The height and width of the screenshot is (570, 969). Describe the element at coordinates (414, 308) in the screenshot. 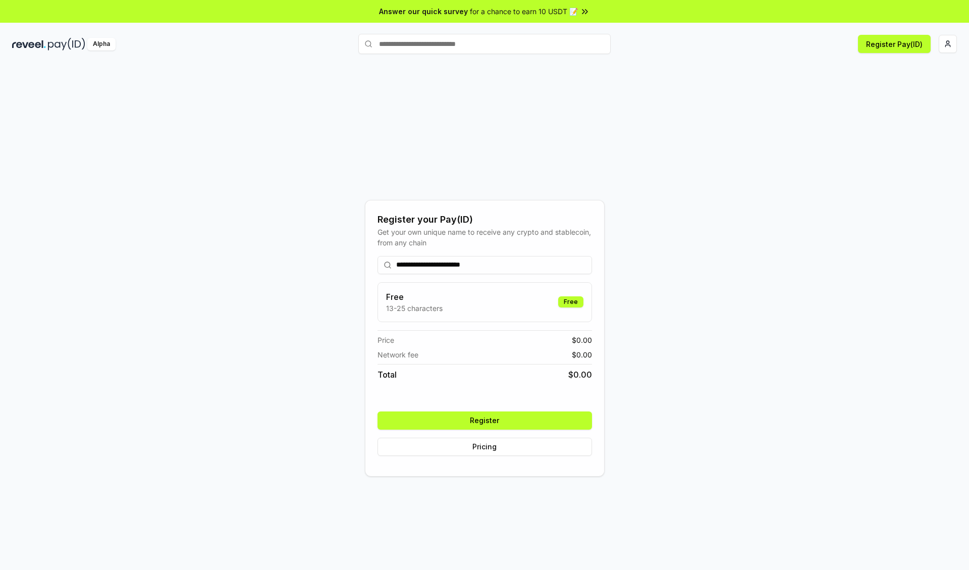

I see `p: 13-25 characters` at that location.